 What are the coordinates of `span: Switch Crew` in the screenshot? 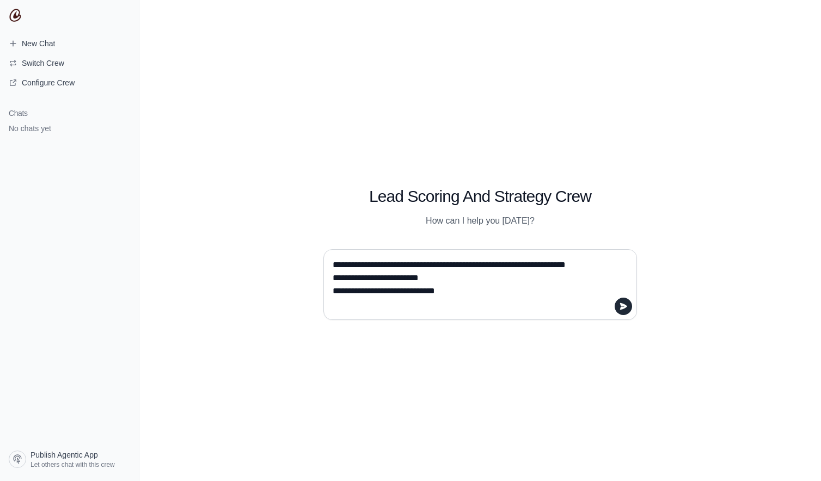 It's located at (43, 63).